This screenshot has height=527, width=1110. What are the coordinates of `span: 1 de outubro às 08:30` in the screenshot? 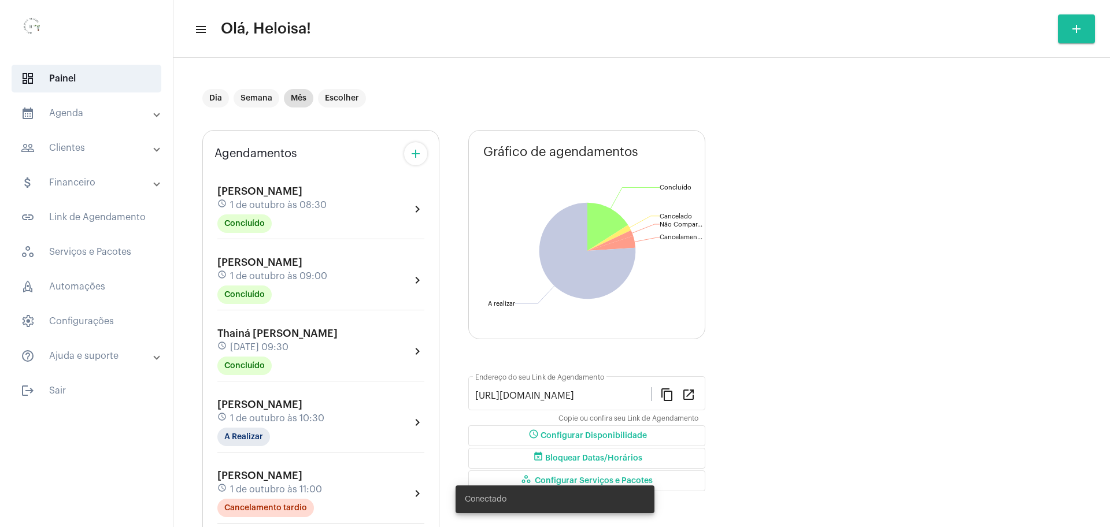 It's located at (278, 205).